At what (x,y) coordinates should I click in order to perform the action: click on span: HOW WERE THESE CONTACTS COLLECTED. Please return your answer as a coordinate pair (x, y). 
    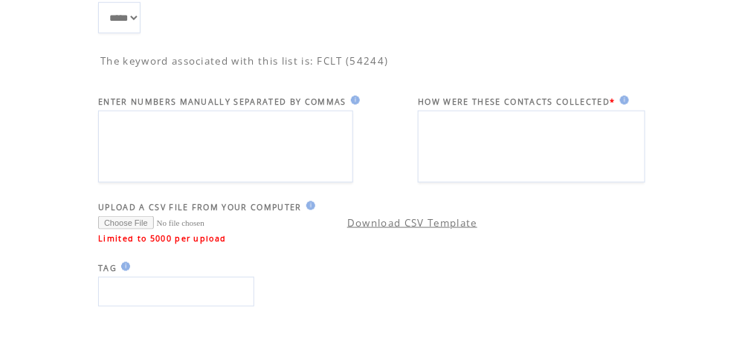
    Looking at the image, I should click on (514, 102).